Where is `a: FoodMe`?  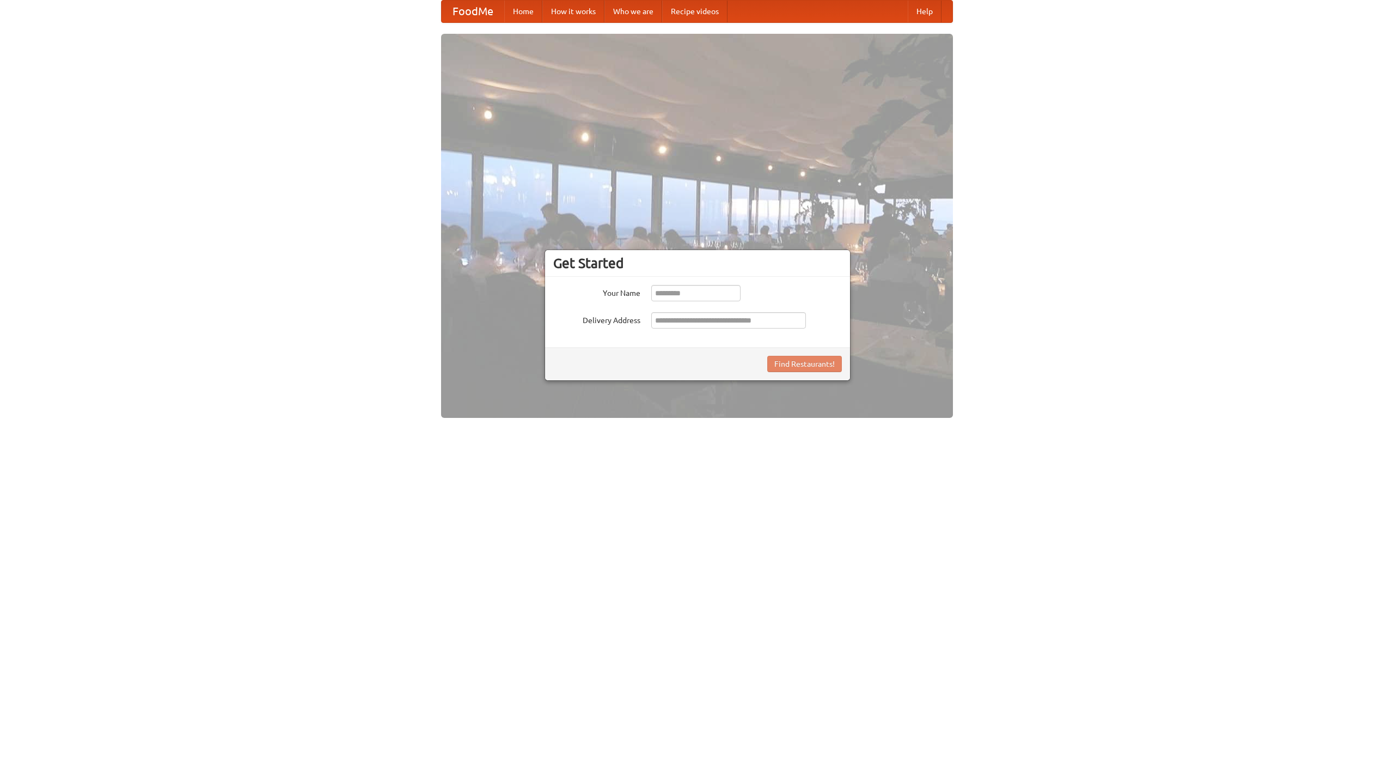 a: FoodMe is located at coordinates (473, 11).